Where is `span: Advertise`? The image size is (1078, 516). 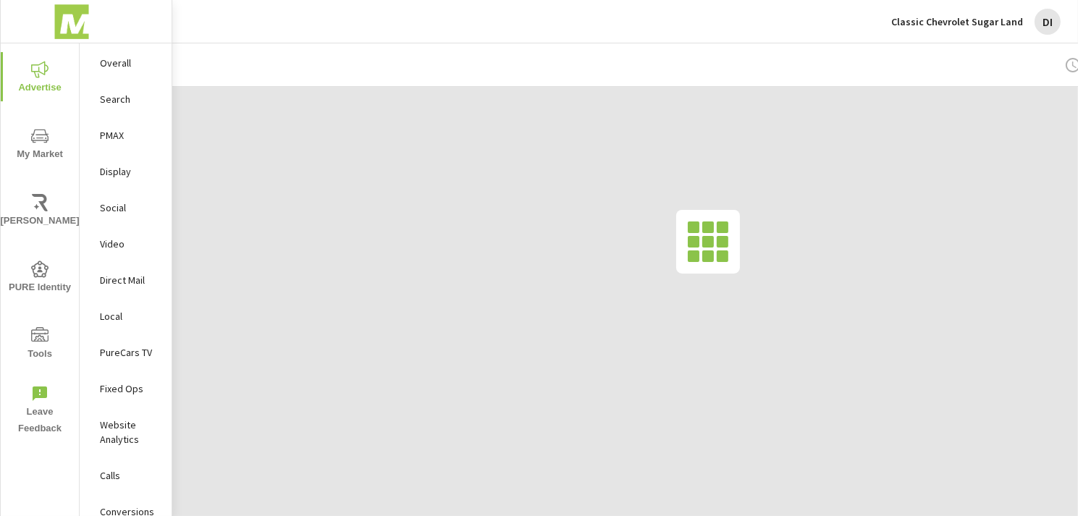 span: Advertise is located at coordinates (40, 78).